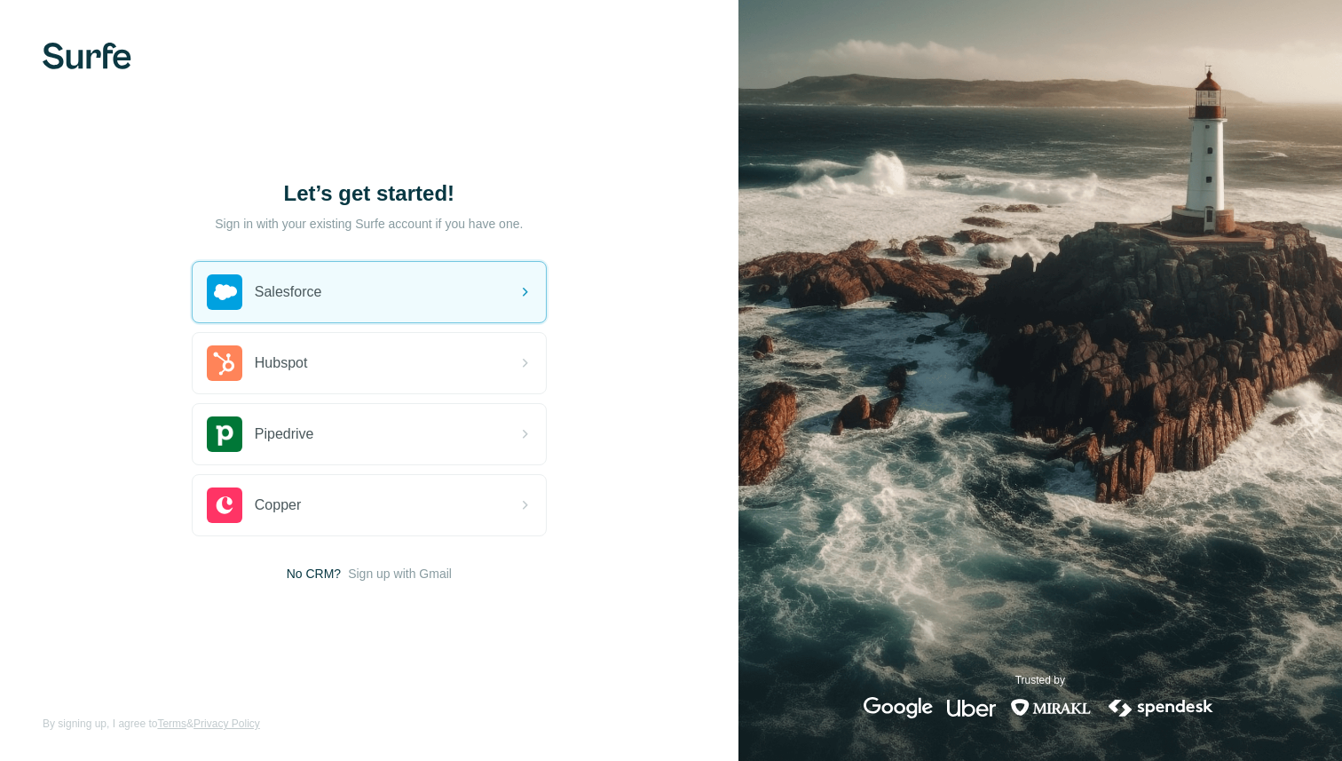  I want to click on span: By signing up, I agree to &, so click(151, 724).